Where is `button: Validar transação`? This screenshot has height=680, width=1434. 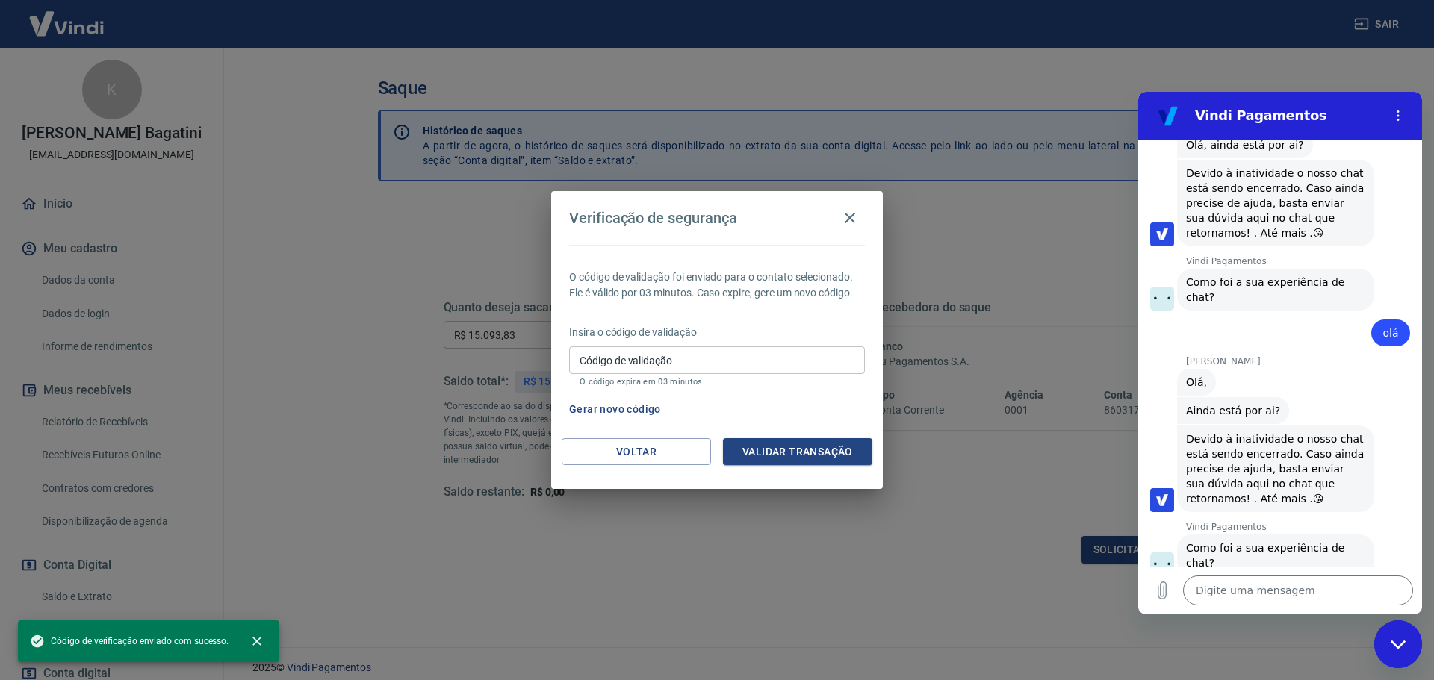
button: Validar transação is located at coordinates (797, 452).